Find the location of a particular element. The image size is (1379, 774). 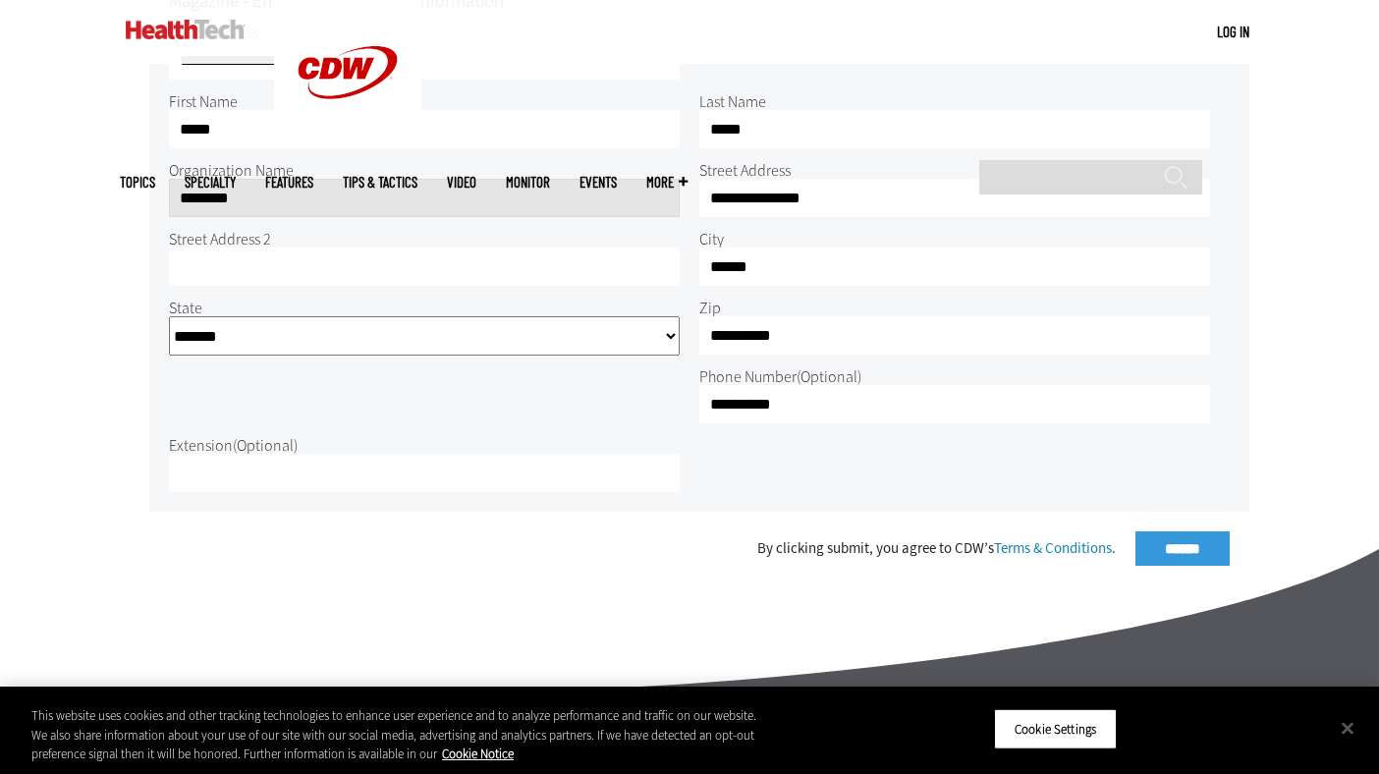

a: Features is located at coordinates (289, 182).